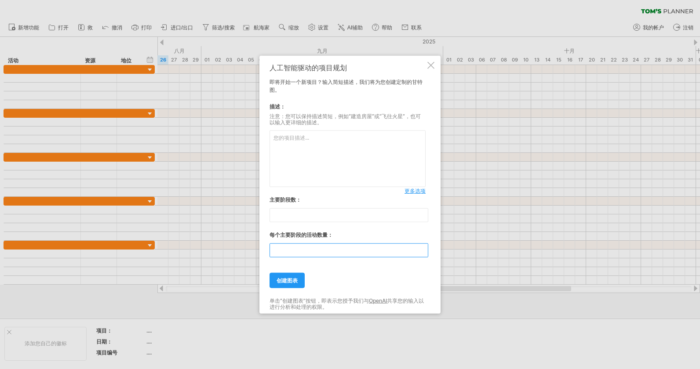 This screenshot has height=369, width=700. I want to click on div: 主要阶段数：, so click(347, 200).